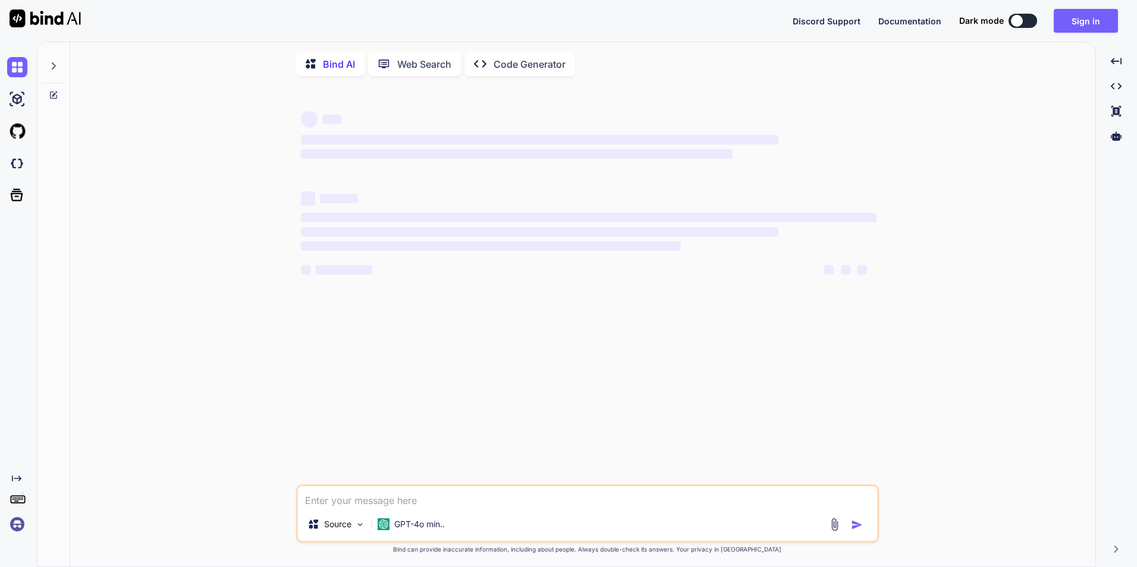  Describe the element at coordinates (981, 21) in the screenshot. I see `span: Dark mode` at that location.